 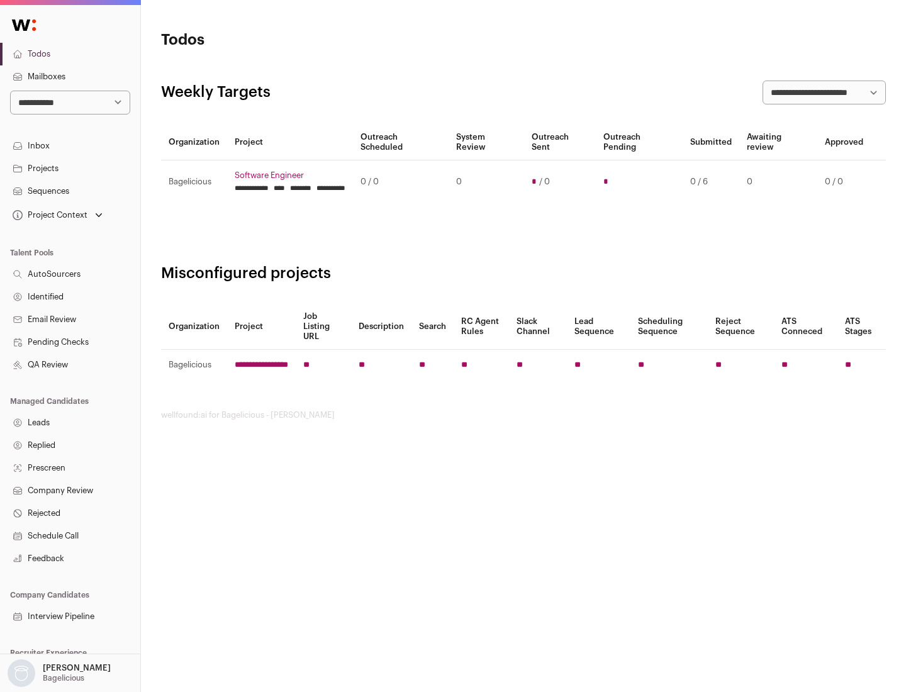 What do you see at coordinates (401, 142) in the screenshot?
I see `th: Outreach Scheduled` at bounding box center [401, 142].